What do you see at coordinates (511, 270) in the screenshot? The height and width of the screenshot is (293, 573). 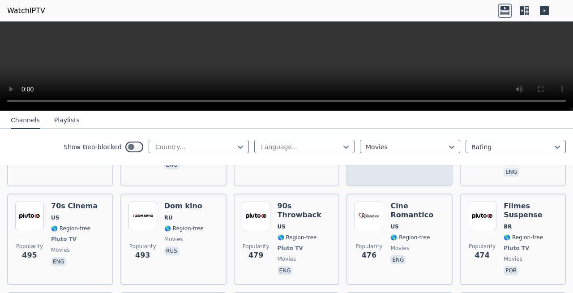 I see `p: por` at bounding box center [511, 270].